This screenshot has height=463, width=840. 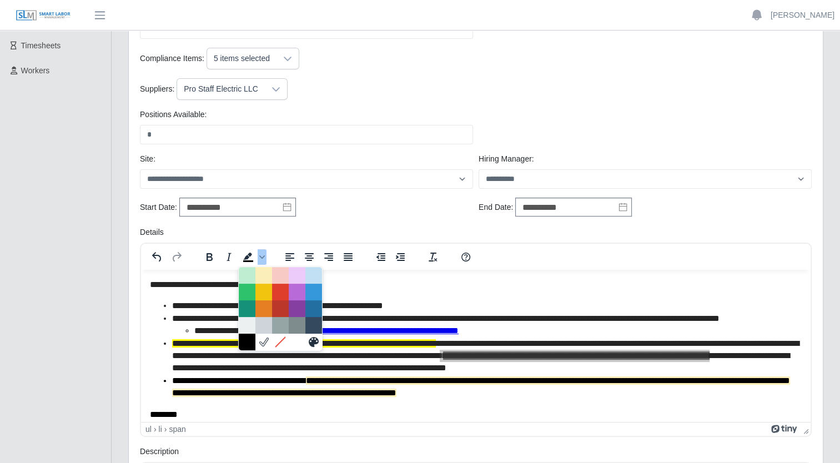 I want to click on button: Align right, so click(x=329, y=257).